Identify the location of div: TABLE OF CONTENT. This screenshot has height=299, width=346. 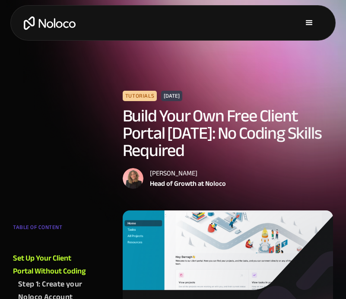
(50, 229).